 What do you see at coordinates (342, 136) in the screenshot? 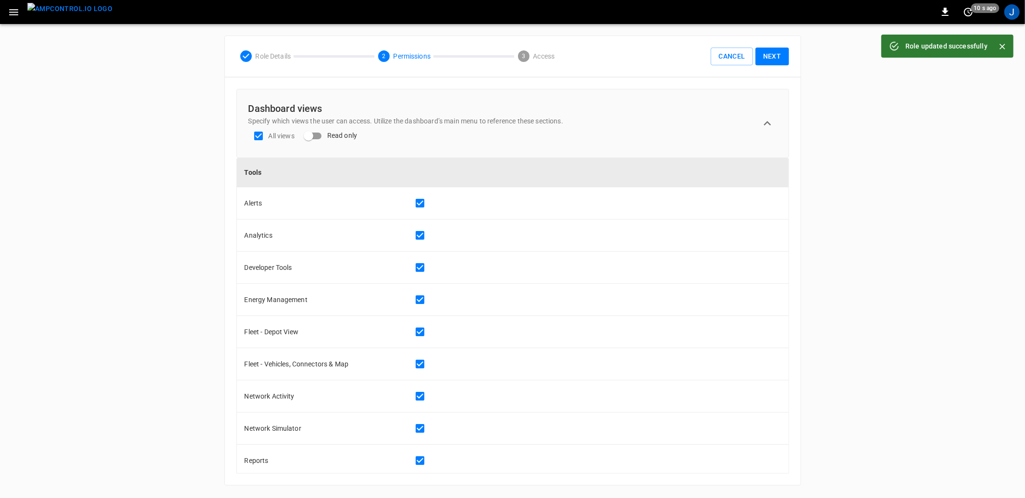
I see `span: Read only` at bounding box center [342, 136].